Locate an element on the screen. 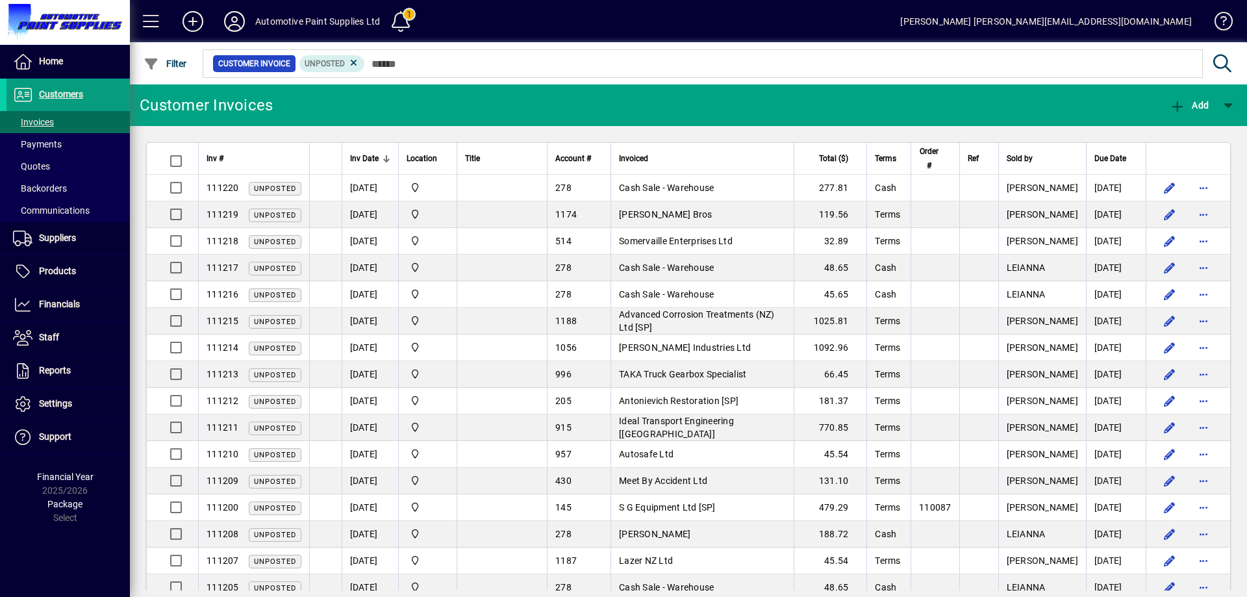  span: 1187 is located at coordinates (566, 561).